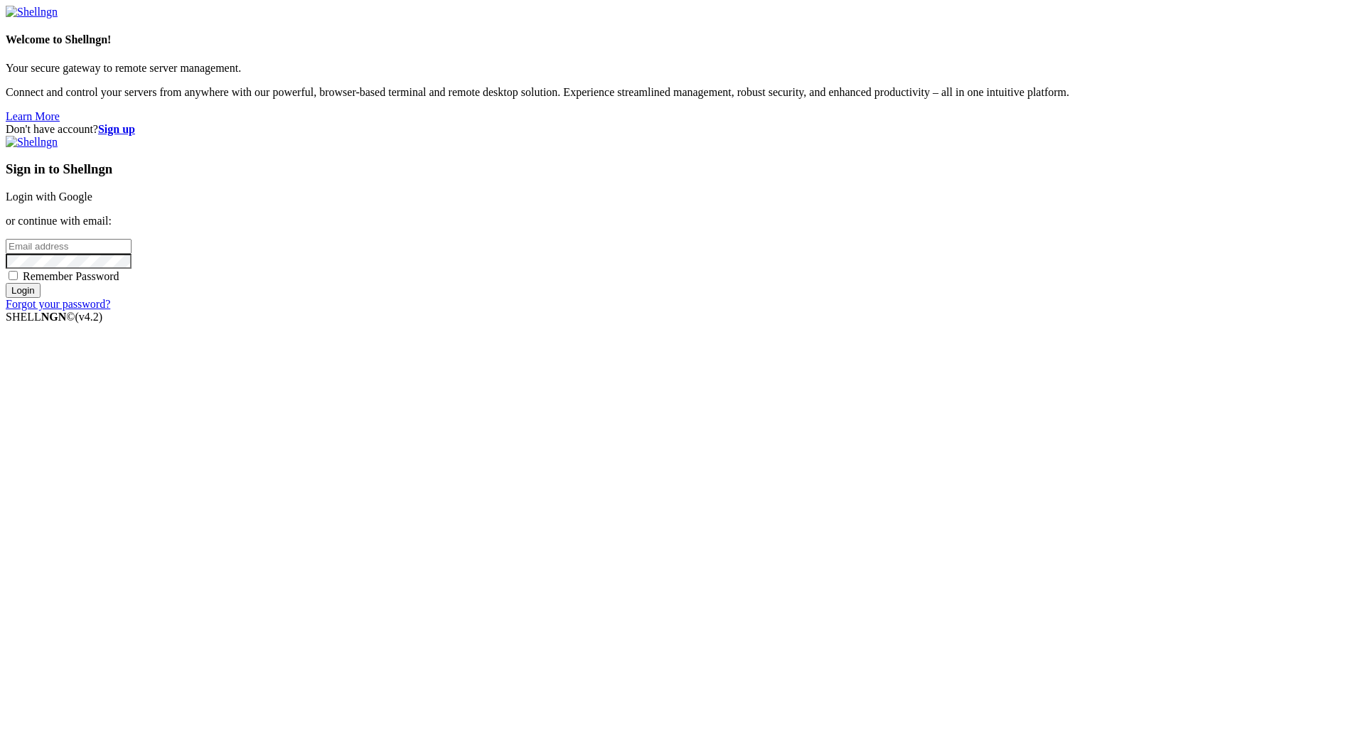  What do you see at coordinates (49, 196) in the screenshot?
I see `a: Login with Google` at bounding box center [49, 196].